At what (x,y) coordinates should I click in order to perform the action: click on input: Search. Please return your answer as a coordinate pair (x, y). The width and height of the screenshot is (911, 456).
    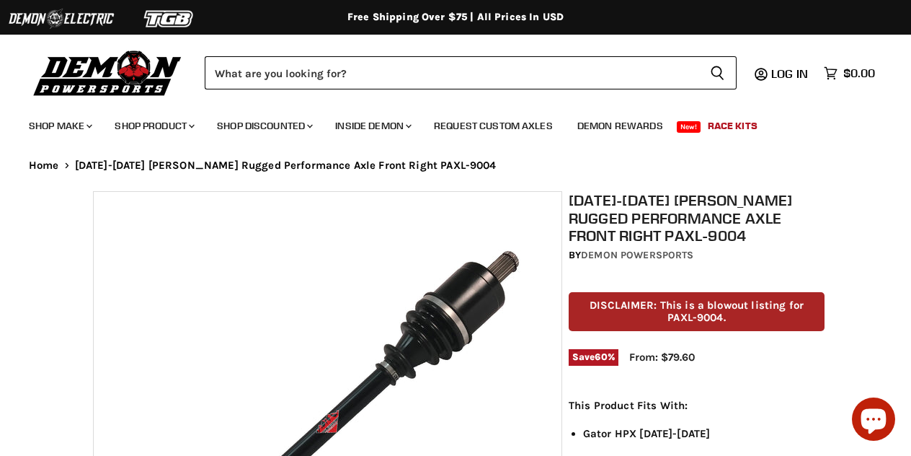
    Looking at the image, I should click on (451, 73).